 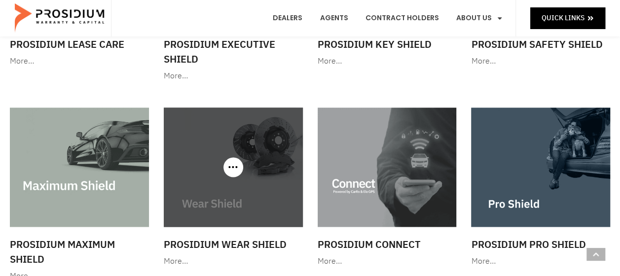 What do you see at coordinates (79, 44) in the screenshot?
I see `h3: Prosidium Lease Care` at bounding box center [79, 44].